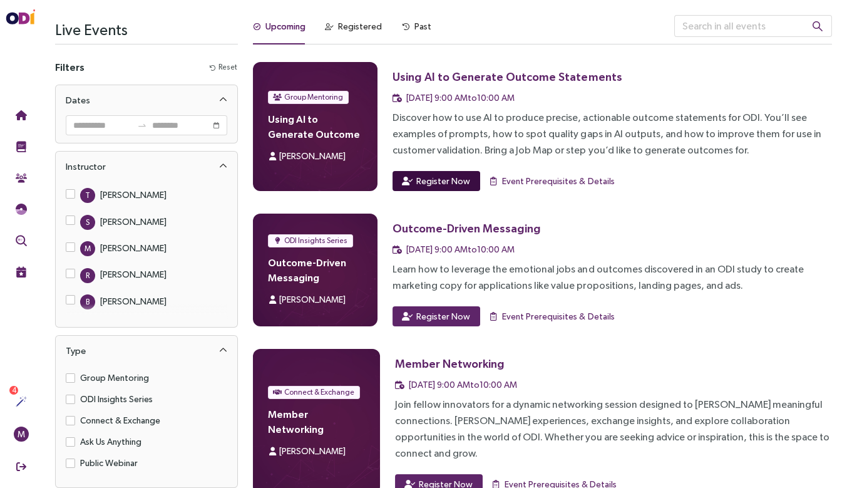  Describe the element at coordinates (146, 29) in the screenshot. I see `h3: Live Events` at that location.